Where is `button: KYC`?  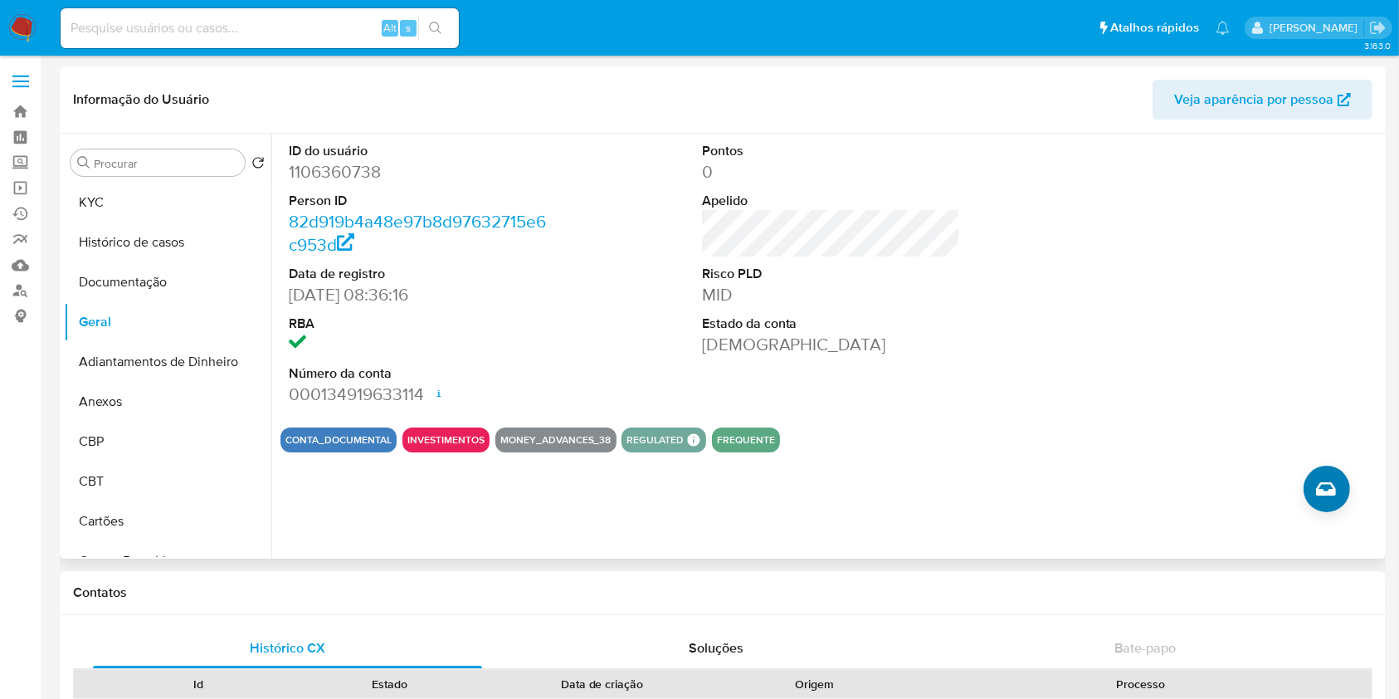 button: KYC is located at coordinates (168, 202).